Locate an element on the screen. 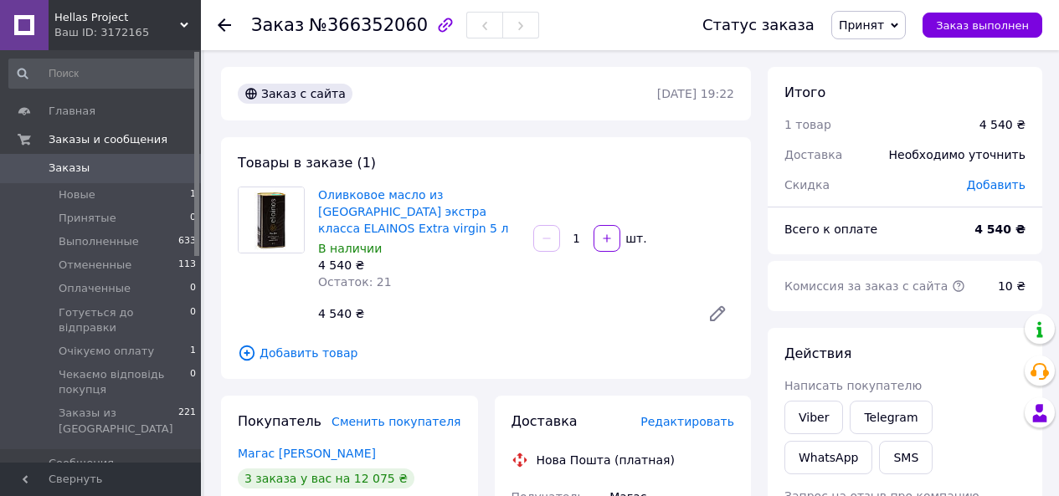  span: Заказ is located at coordinates (277, 25).